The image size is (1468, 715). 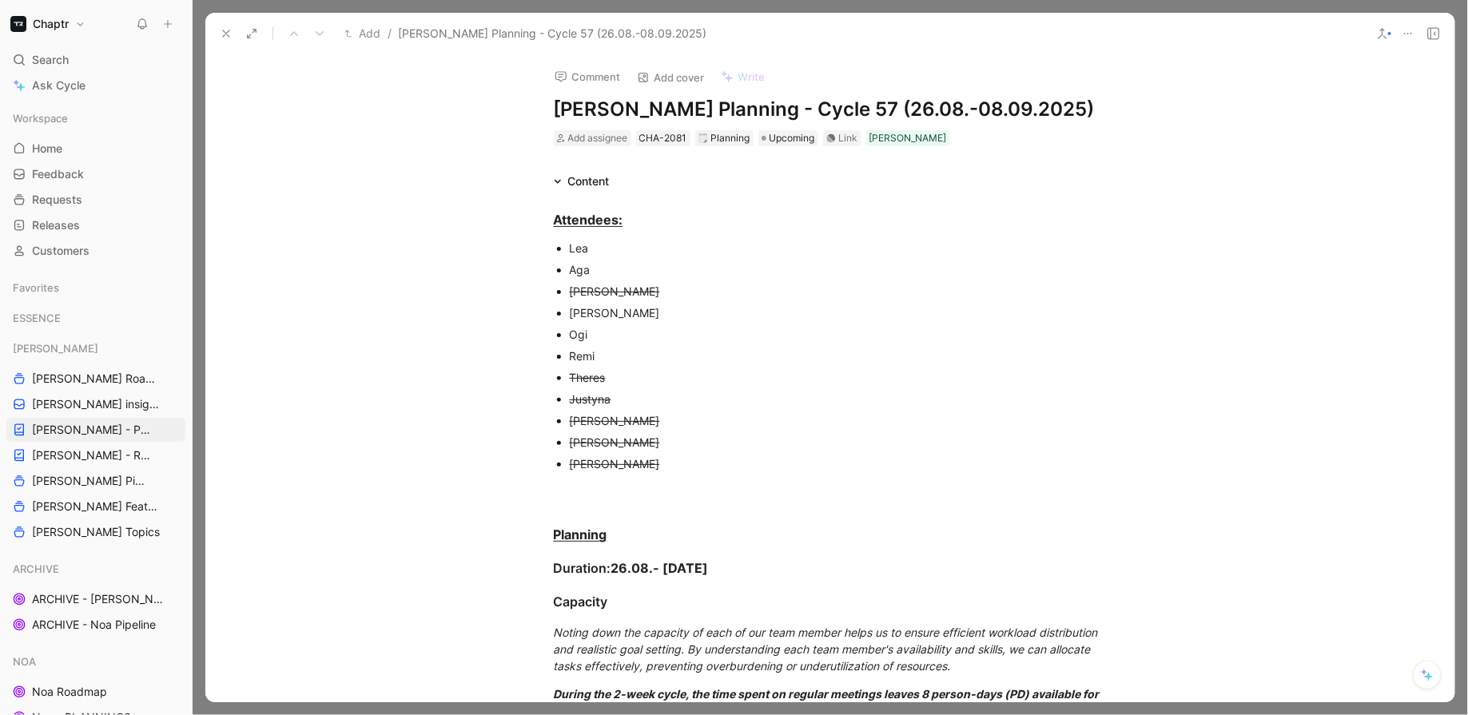 I want to click on div: Lea, so click(x=838, y=248).